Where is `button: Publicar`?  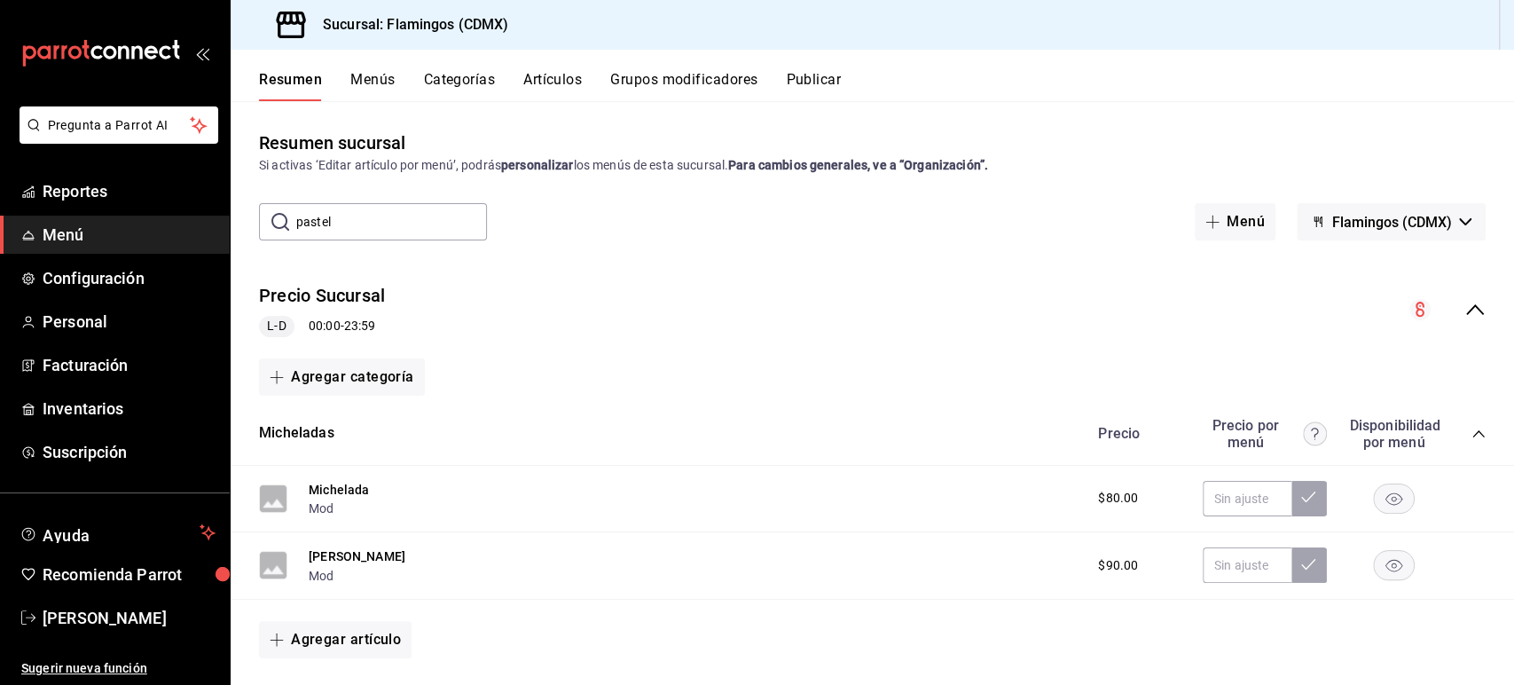
button: Publicar is located at coordinates (813, 86).